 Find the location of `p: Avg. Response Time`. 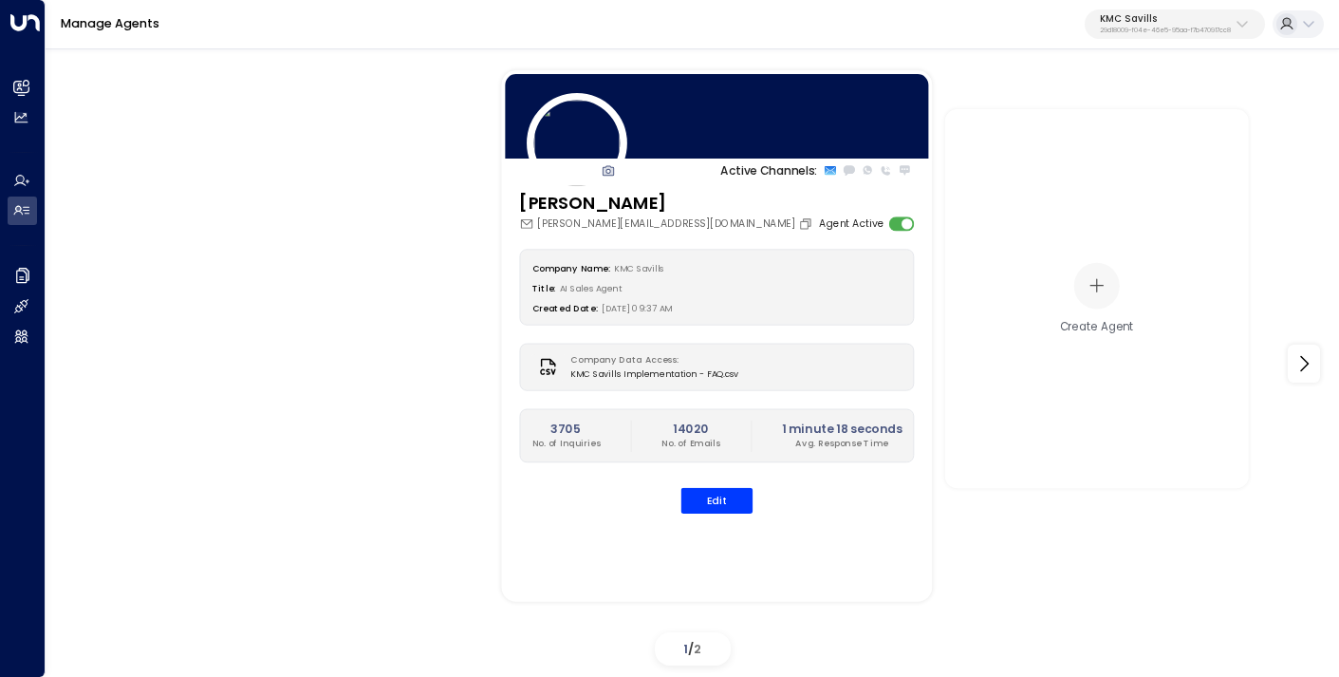

p: Avg. Response Time is located at coordinates (842, 443).